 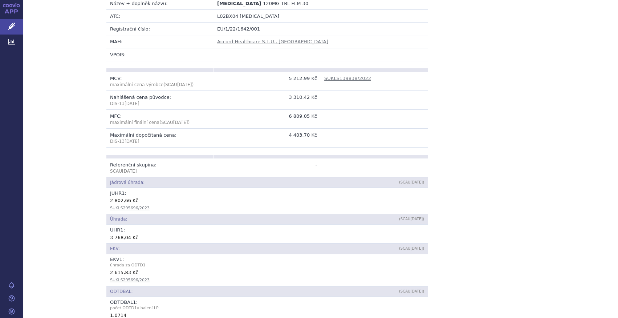 What do you see at coordinates (267, 200) in the screenshot?
I see `div: 2 802,66 Kč` at bounding box center [267, 200].